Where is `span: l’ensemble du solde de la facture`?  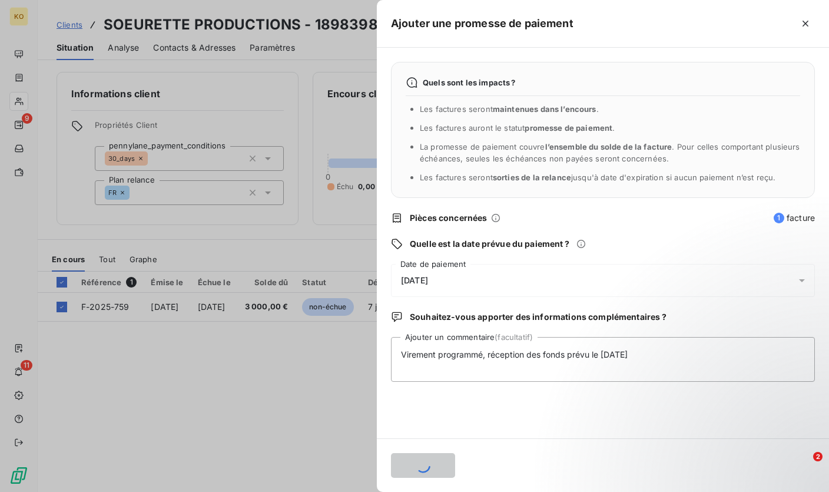
span: l’ensemble du solde de la facture is located at coordinates (609, 147).